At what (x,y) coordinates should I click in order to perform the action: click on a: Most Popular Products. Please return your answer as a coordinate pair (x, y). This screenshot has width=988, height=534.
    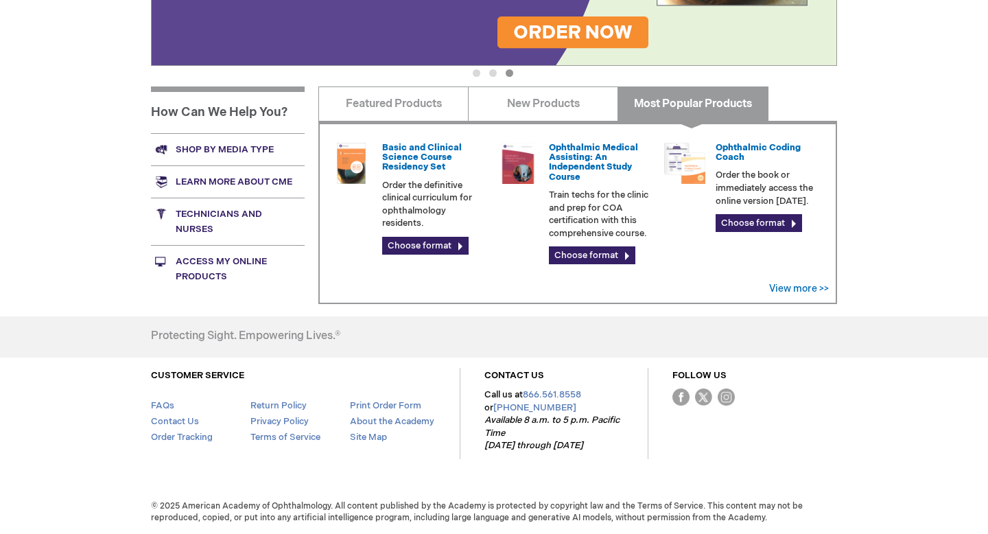
    Looking at the image, I should click on (693, 104).